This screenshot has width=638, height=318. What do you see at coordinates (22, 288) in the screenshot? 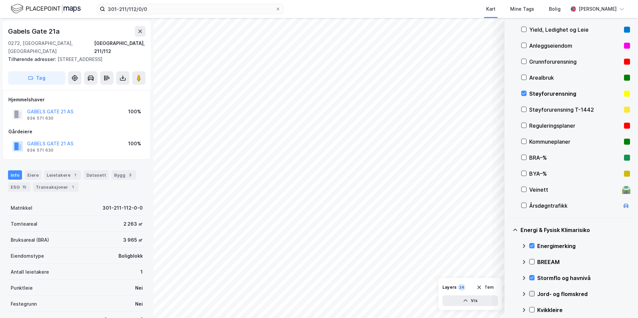
I see `div: Punktleie` at bounding box center [22, 288].